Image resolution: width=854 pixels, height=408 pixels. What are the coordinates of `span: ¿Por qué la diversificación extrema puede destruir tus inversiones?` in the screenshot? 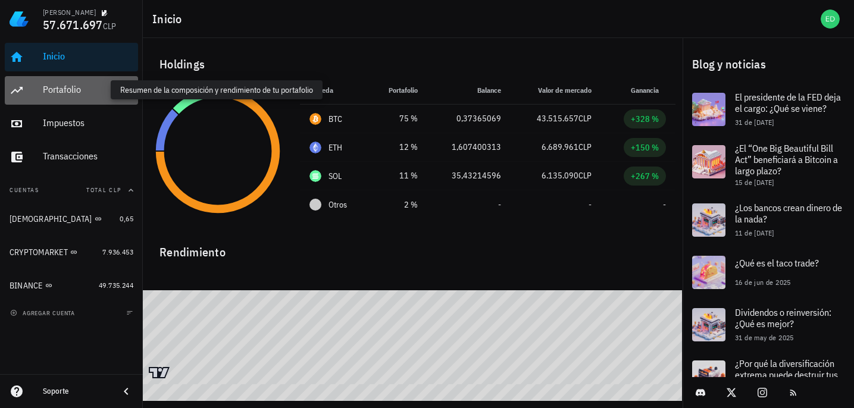 It's located at (787, 375).